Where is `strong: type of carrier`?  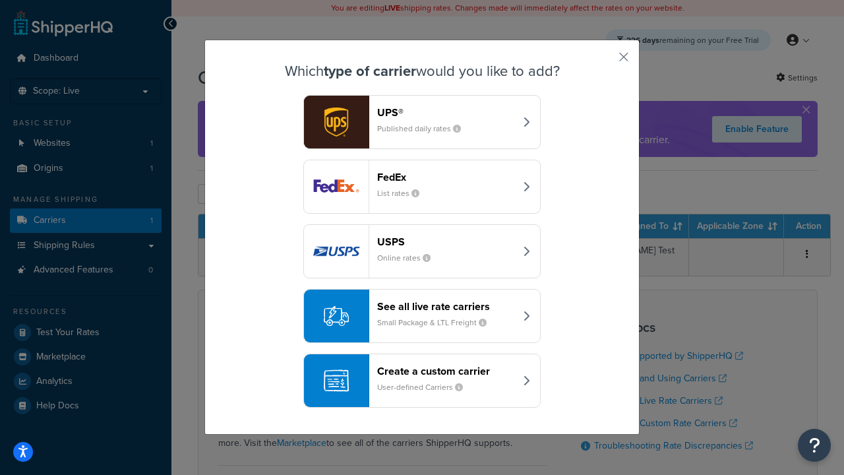 strong: type of carrier is located at coordinates (370, 71).